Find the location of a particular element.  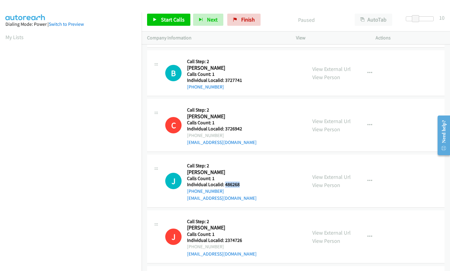

a: Finish is located at coordinates (244, 20).